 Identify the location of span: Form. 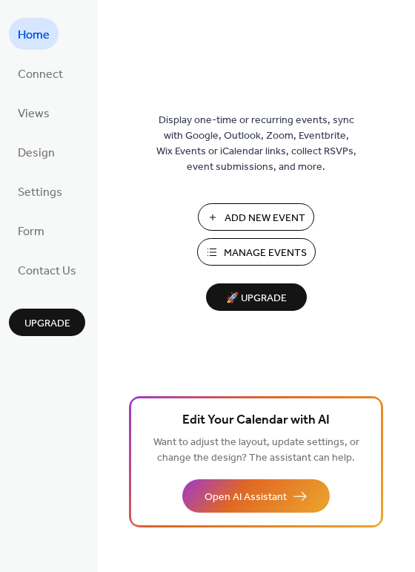
(31, 231).